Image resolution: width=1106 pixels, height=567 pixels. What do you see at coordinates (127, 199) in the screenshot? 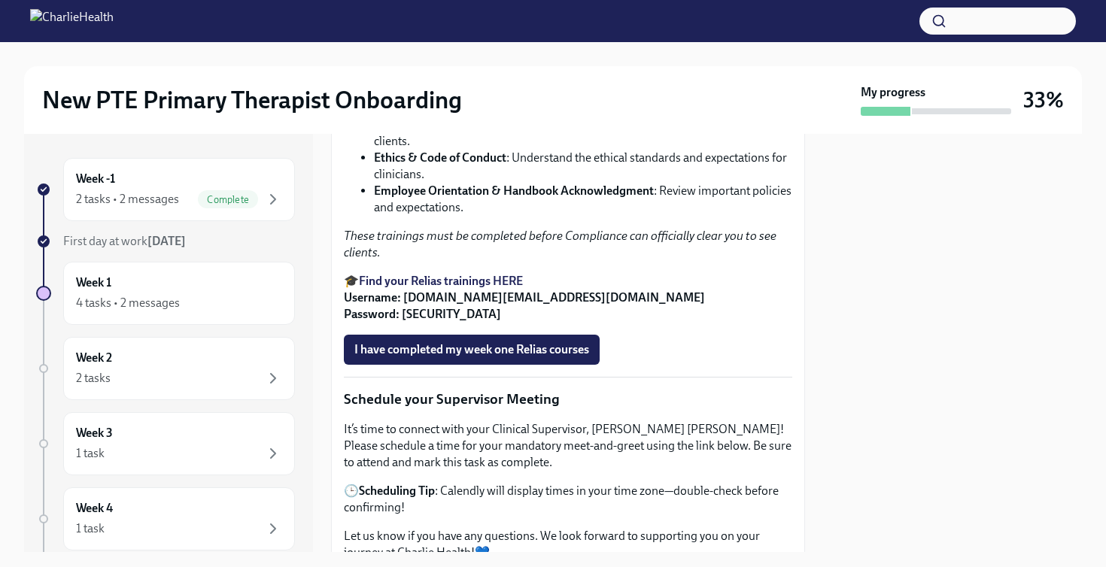
I see `div: 2 tasks • 2 messages` at bounding box center [127, 199].